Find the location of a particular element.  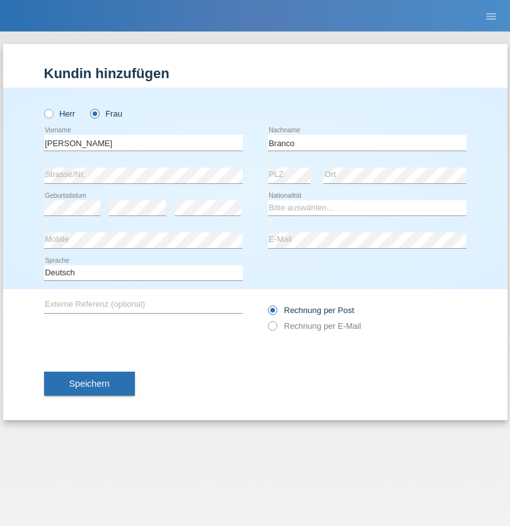

span: Speichern is located at coordinates (89, 384).